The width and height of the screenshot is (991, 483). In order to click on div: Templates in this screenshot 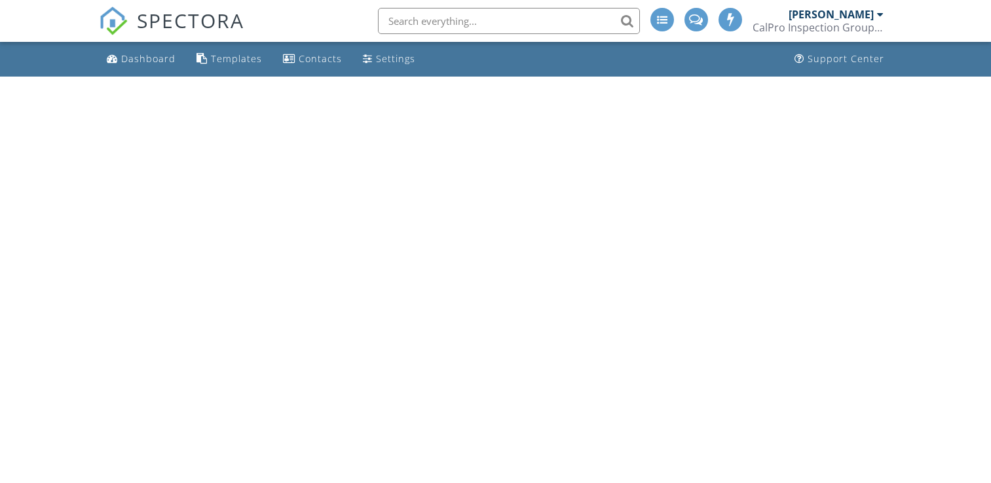, I will do `click(236, 58)`.